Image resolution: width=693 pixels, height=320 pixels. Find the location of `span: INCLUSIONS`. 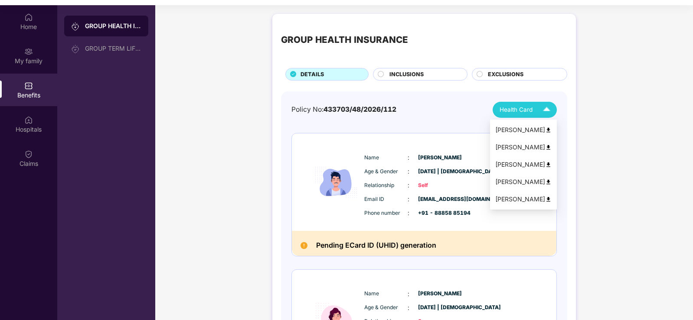

span: INCLUSIONS is located at coordinates (406, 75).